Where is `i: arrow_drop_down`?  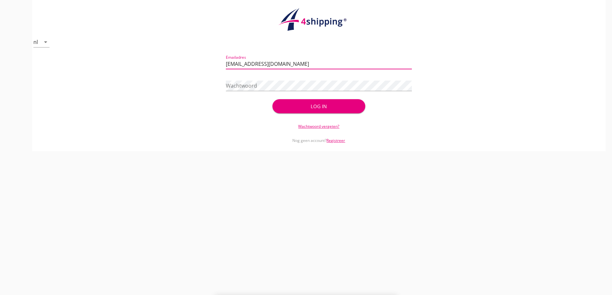 i: arrow_drop_down is located at coordinates (46, 42).